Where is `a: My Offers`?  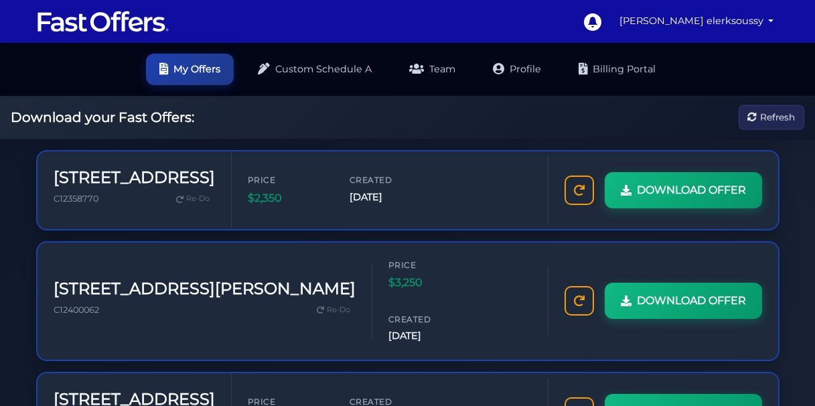 a: My Offers is located at coordinates (190, 69).